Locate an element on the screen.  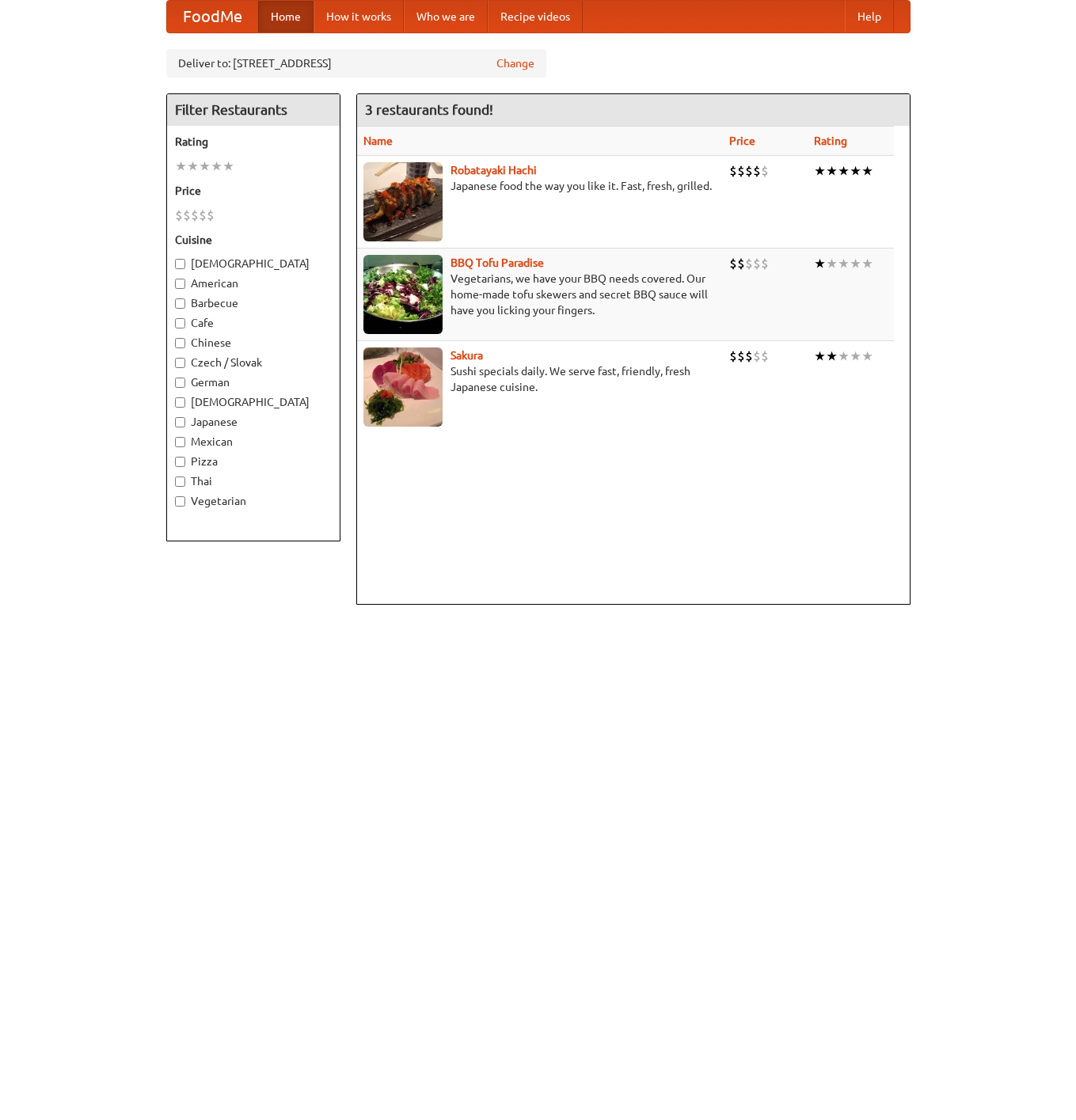
input: Mexican is located at coordinates (180, 442).